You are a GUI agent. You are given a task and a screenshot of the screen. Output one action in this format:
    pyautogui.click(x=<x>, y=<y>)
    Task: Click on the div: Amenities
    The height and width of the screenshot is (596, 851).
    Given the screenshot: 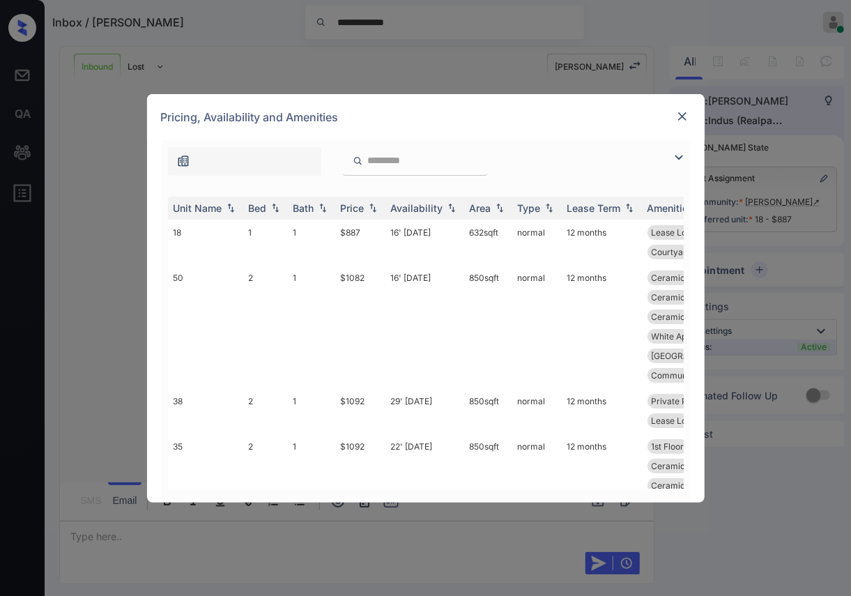 What is the action you would take?
    pyautogui.click(x=671, y=208)
    